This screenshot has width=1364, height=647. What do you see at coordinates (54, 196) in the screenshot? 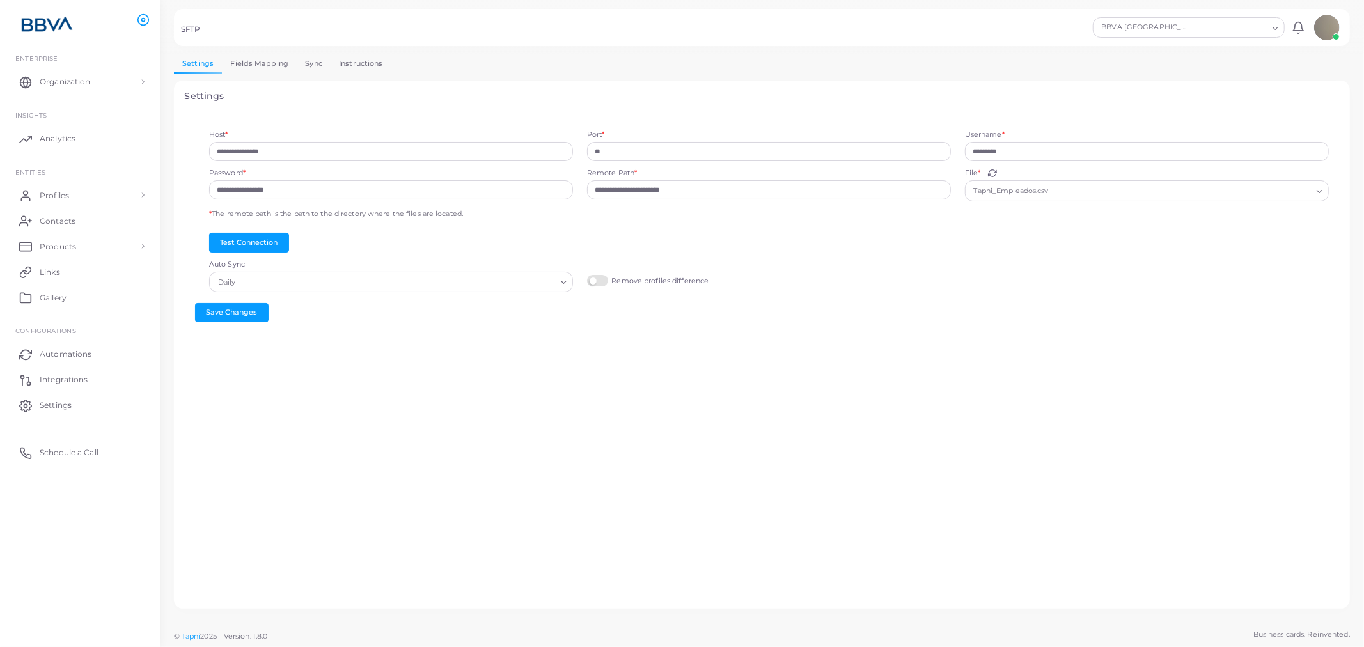
I see `span: Profiles` at bounding box center [54, 196].